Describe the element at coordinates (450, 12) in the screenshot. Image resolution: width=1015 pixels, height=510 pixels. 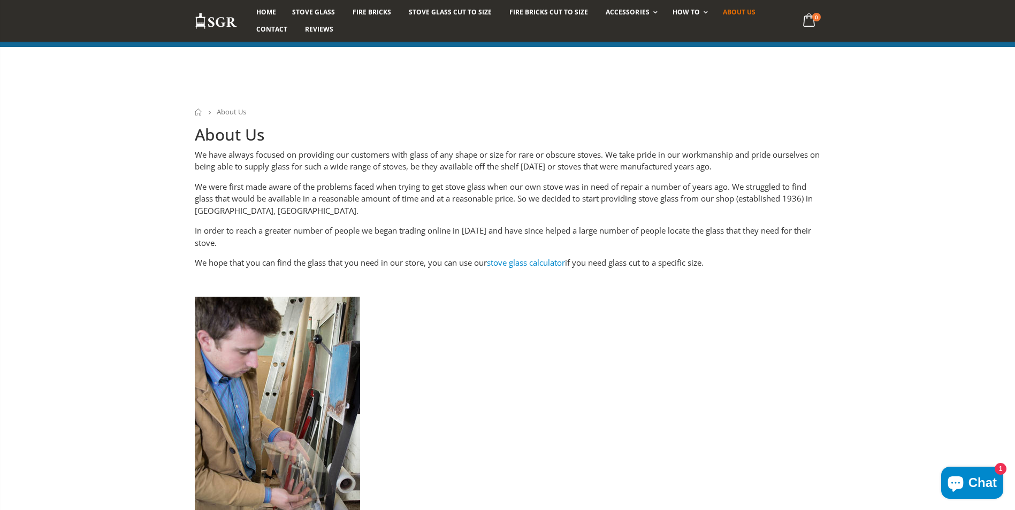
I see `span: Stove Glass Cut To Size` at that location.